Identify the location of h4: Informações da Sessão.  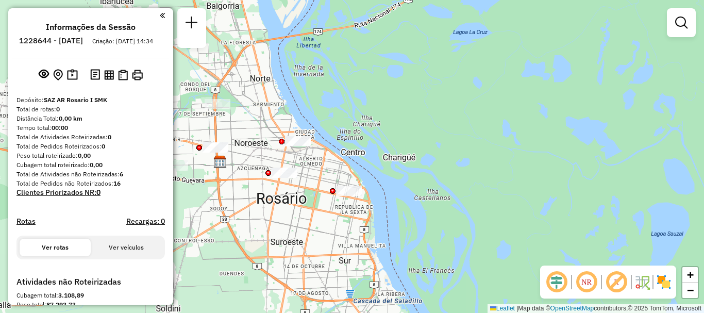
(91, 27).